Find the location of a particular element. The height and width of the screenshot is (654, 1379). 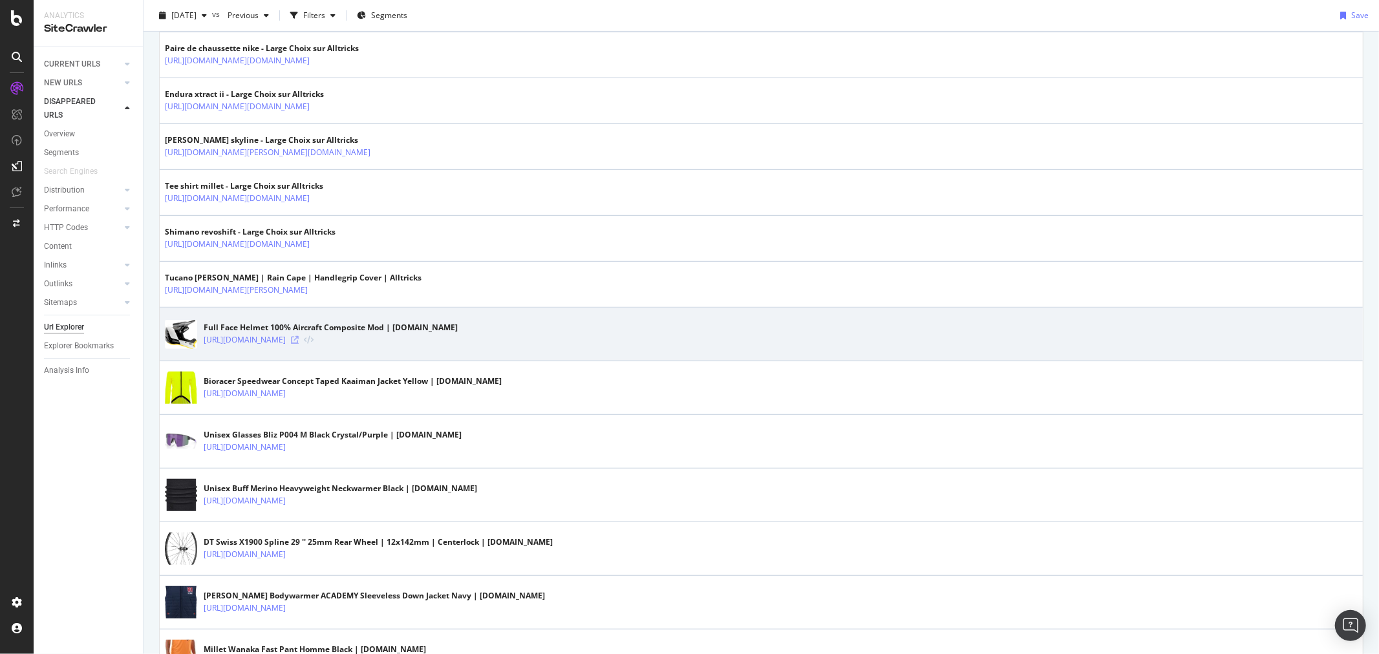

button: Save is located at coordinates (1352, 16).